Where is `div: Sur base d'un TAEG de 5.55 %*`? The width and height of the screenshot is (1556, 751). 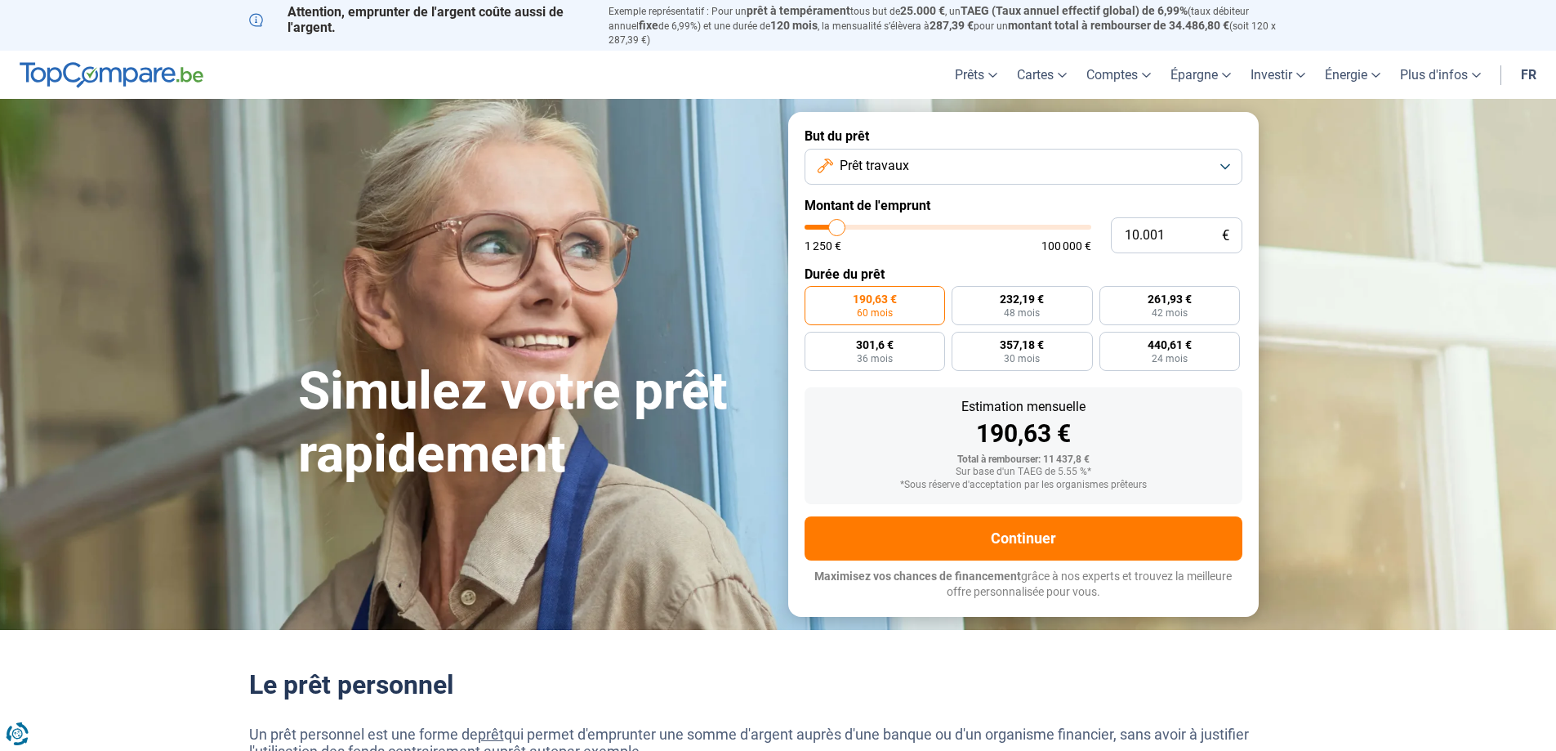 div: Sur base d'un TAEG de 5.55 %* is located at coordinates (1023, 472).